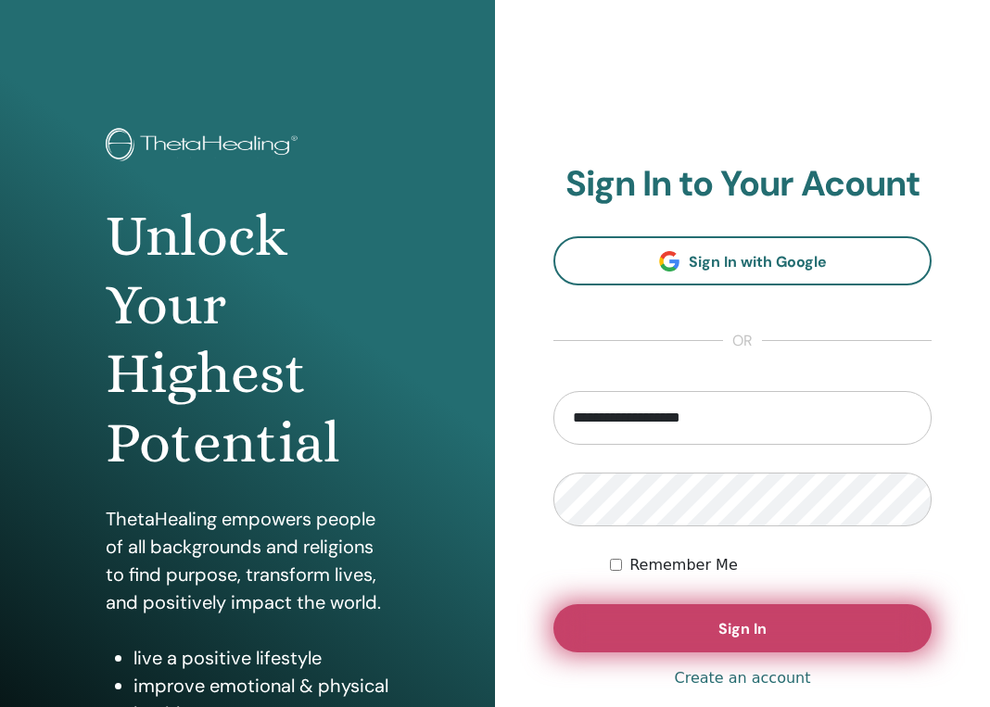 The width and height of the screenshot is (990, 707). Describe the element at coordinates (742, 628) in the screenshot. I see `span: Sign In` at that location.